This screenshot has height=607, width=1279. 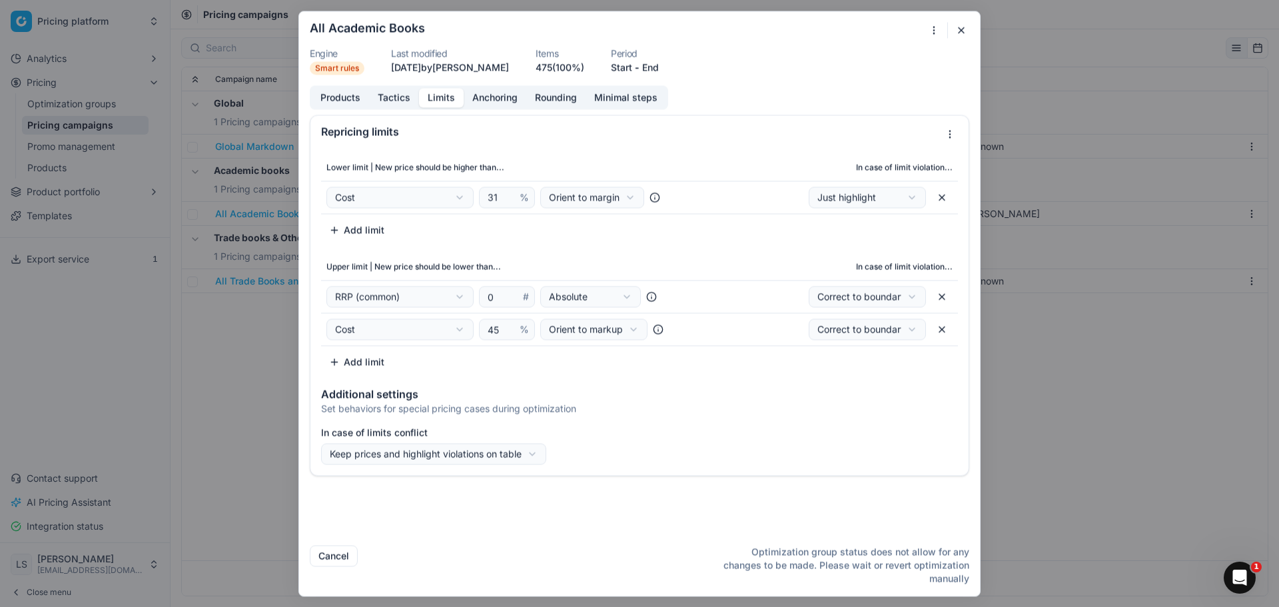 I want to click on a: 475(100%), so click(x=560, y=67).